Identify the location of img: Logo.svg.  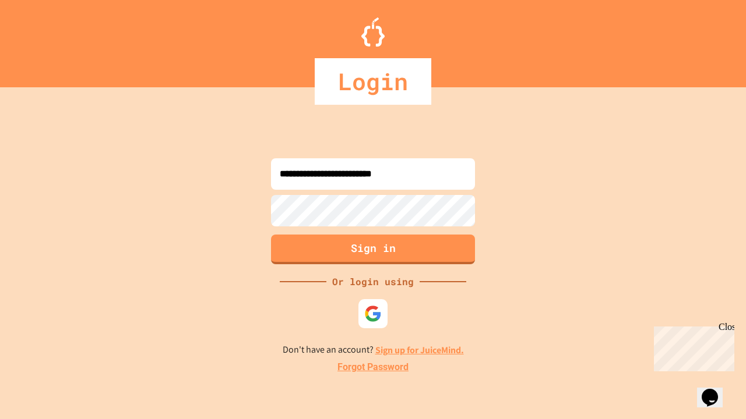
(373, 32).